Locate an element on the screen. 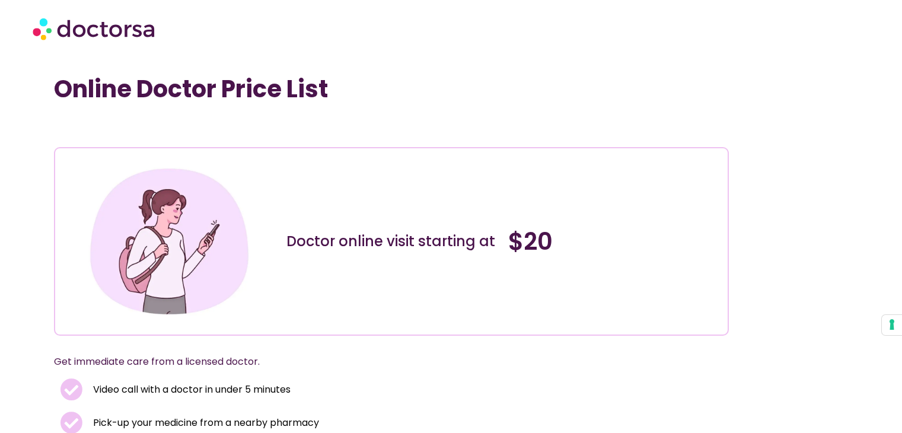  img: Illustration depicting a young woman in a casual outfit, engaged with her smartphone. She has a p... is located at coordinates (170, 241).